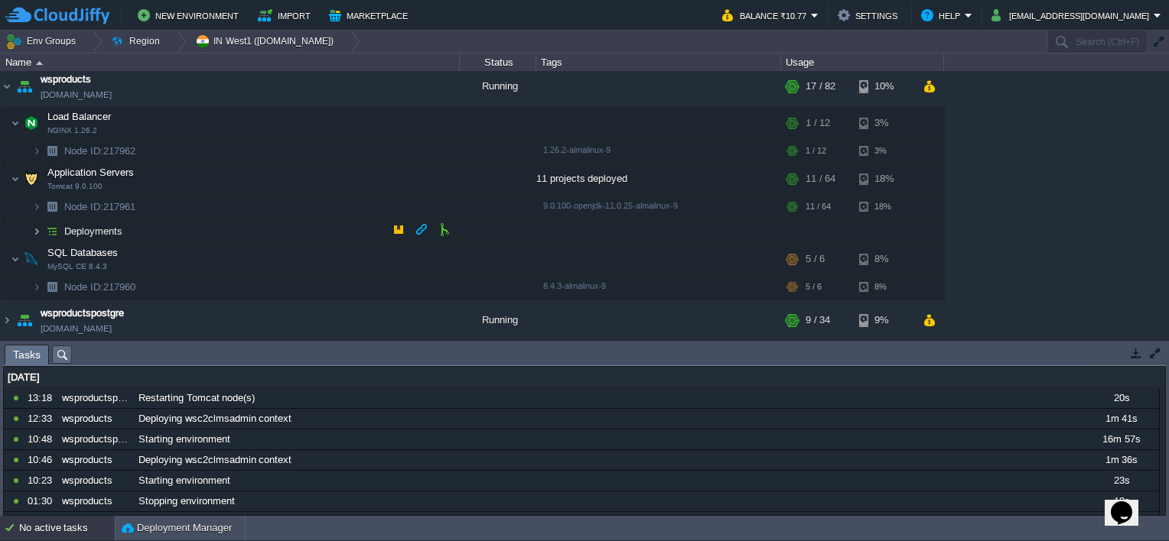 The image size is (1169, 541). What do you see at coordinates (610, 206) in the screenshot?
I see `span: 9.0.100-openjdk-11.0.25-almalinux-9` at bounding box center [610, 206].